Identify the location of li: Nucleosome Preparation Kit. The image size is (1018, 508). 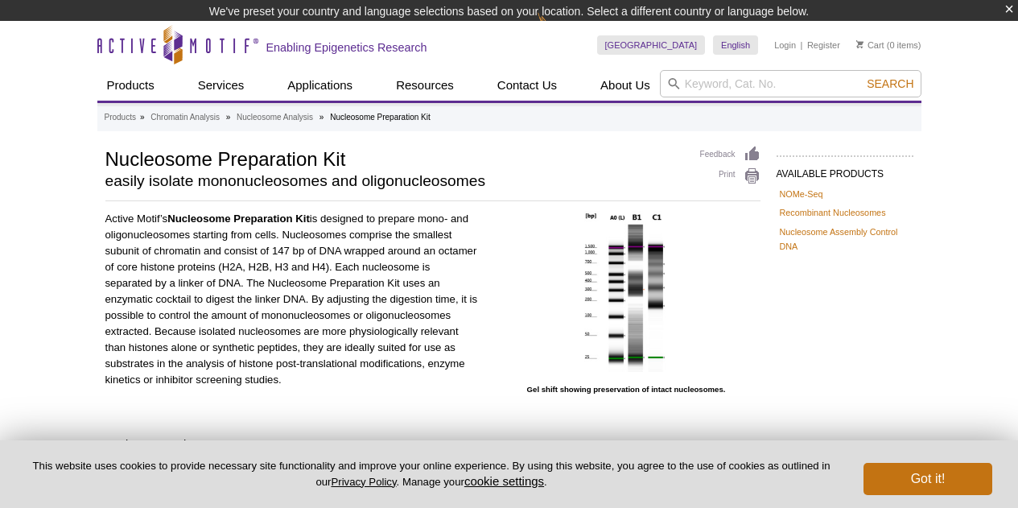
(380, 117).